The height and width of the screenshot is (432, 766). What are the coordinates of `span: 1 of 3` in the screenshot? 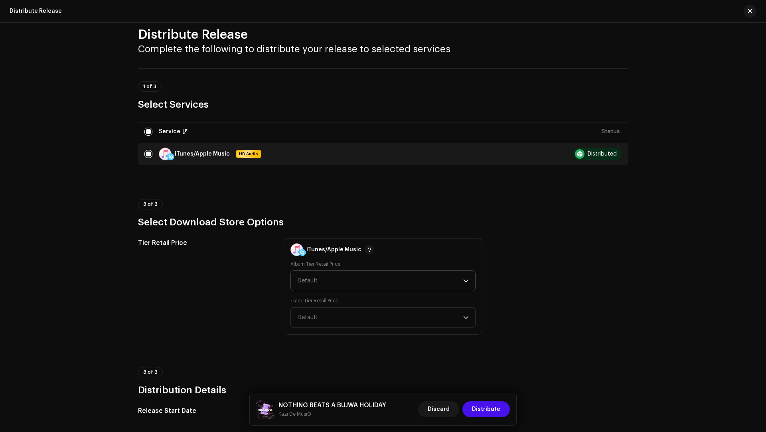 It's located at (150, 87).